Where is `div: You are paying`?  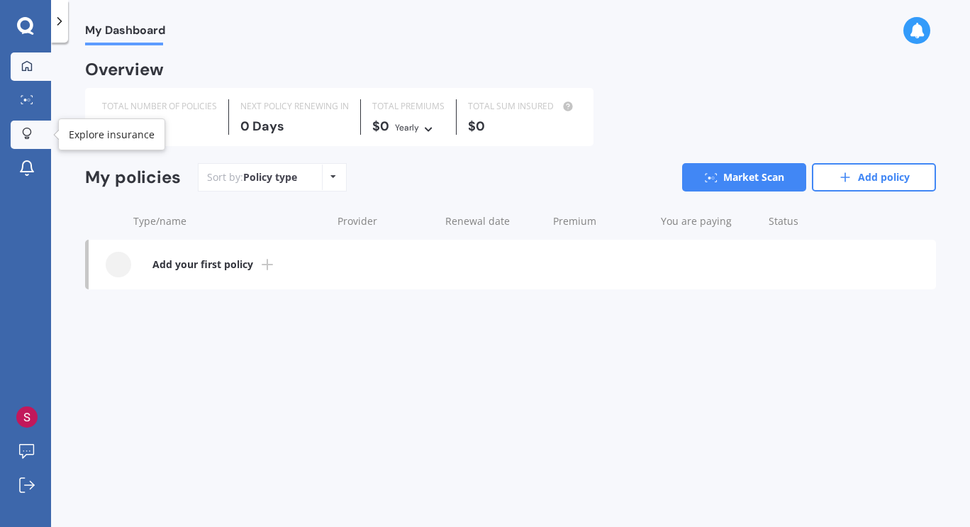
div: You are paying is located at coordinates (709, 221).